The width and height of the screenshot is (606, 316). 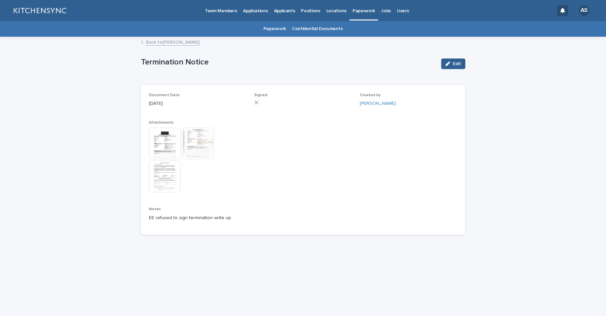 What do you see at coordinates (164, 95) in the screenshot?
I see `span: Document Date` at bounding box center [164, 95].